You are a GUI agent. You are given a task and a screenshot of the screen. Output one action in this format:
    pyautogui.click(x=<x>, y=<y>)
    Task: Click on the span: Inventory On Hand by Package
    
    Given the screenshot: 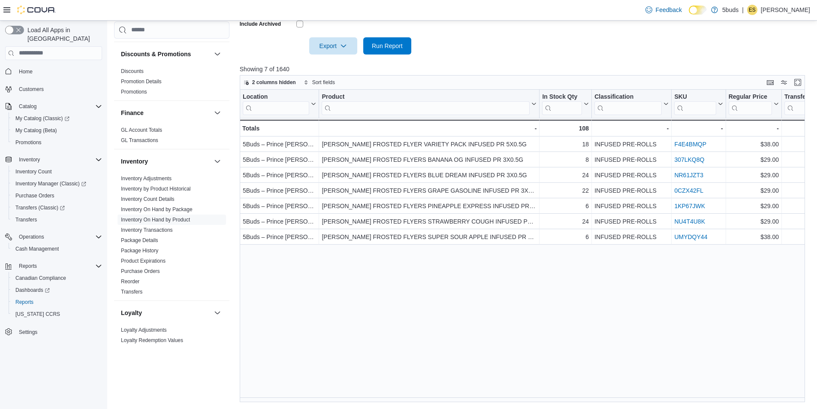 What is the action you would take?
    pyautogui.click(x=157, y=209)
    